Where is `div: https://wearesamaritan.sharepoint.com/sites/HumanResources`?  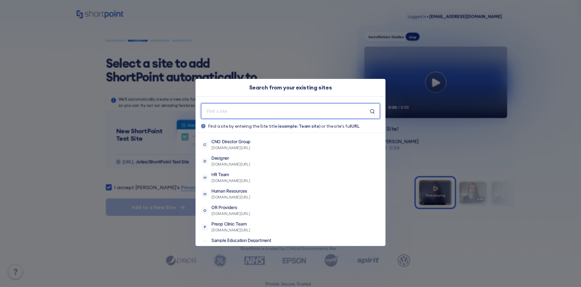
div: https://wearesamaritan.sharepoint.com/sites/HumanResources is located at coordinates (231, 194).